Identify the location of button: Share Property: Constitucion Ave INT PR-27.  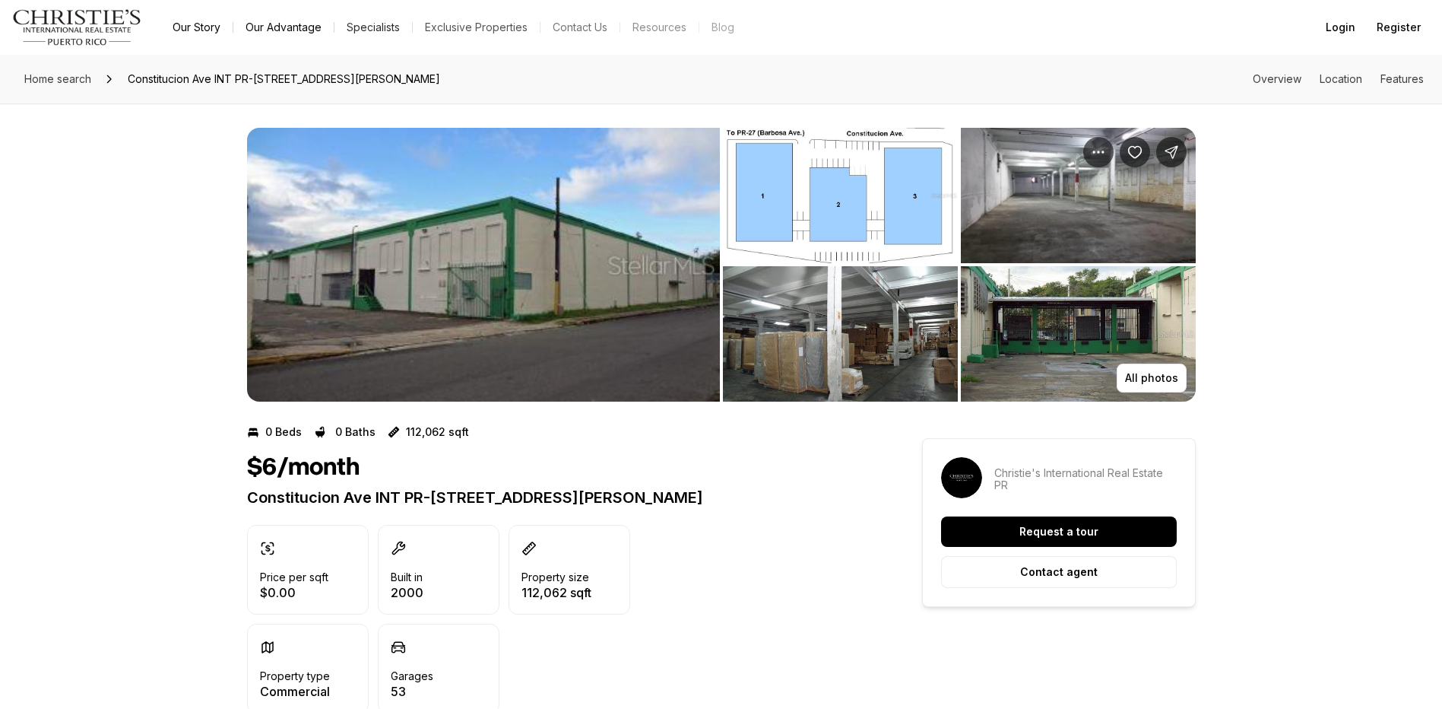
(1172, 152).